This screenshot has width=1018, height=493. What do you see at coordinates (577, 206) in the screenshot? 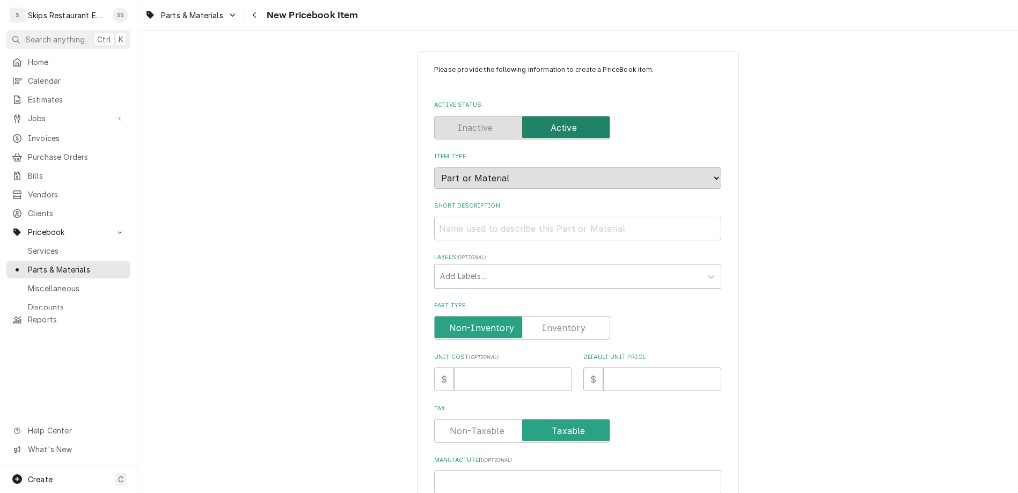
I see `label: Short Description` at bounding box center [577, 206].